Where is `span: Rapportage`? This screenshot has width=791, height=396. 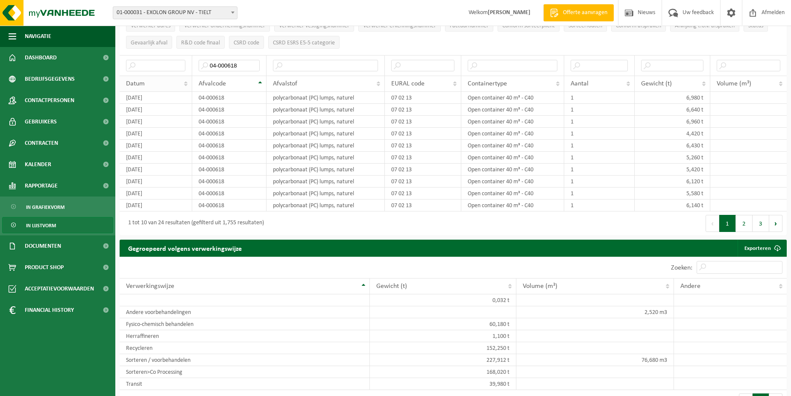
span: Rapportage is located at coordinates (41, 186).